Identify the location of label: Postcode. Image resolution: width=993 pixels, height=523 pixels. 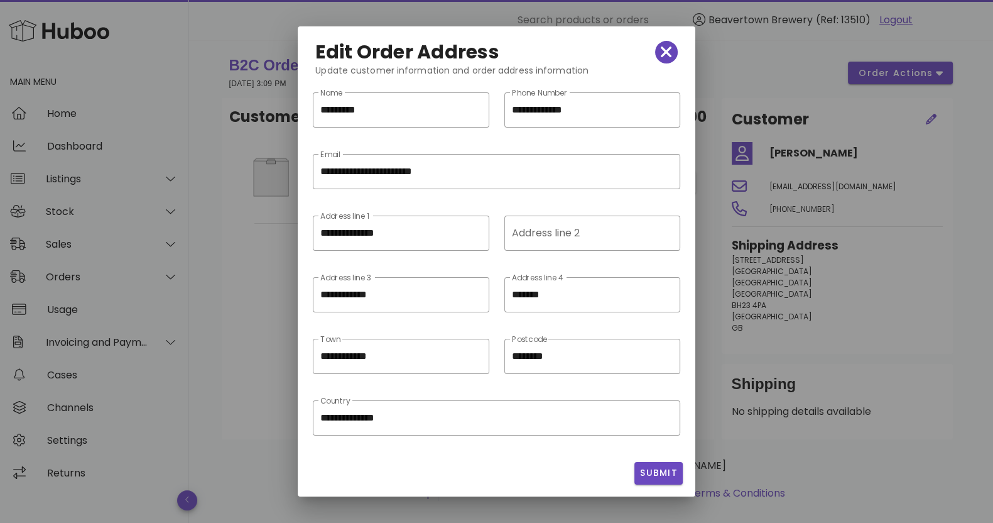
(530, 339).